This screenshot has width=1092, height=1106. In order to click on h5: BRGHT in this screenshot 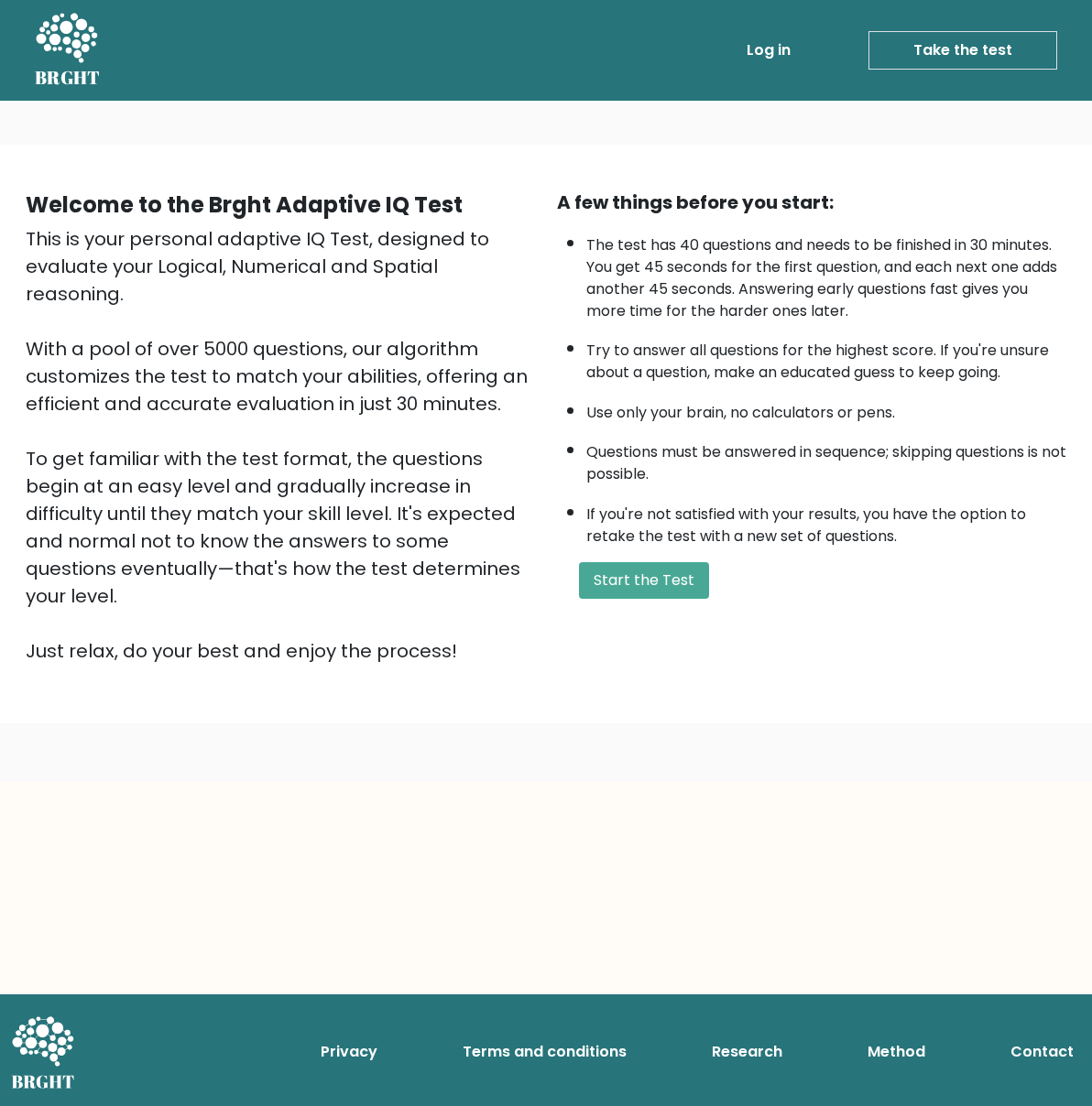, I will do `click(67, 78)`.